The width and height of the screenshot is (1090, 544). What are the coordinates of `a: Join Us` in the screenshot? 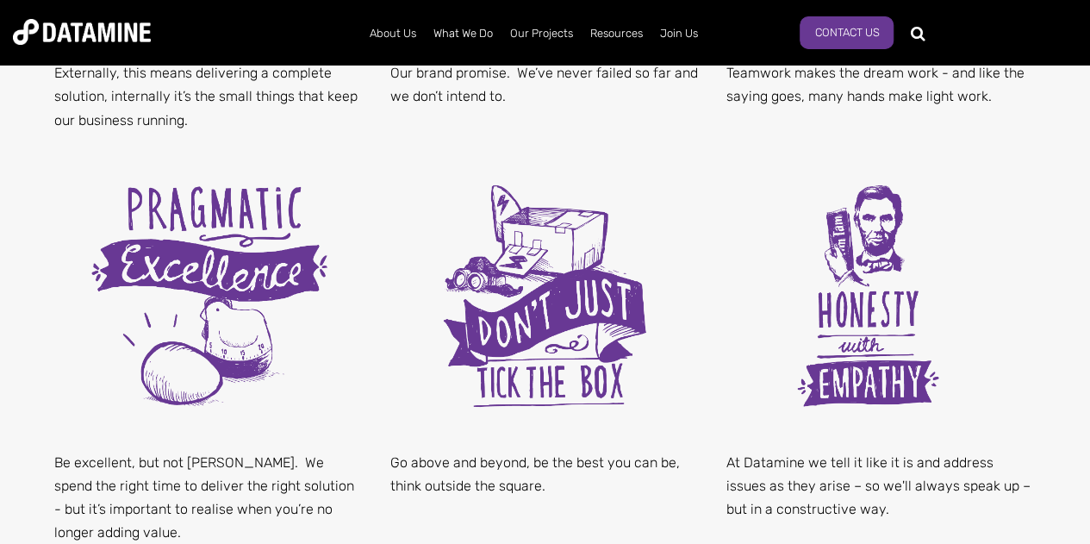 It's located at (679, 34).